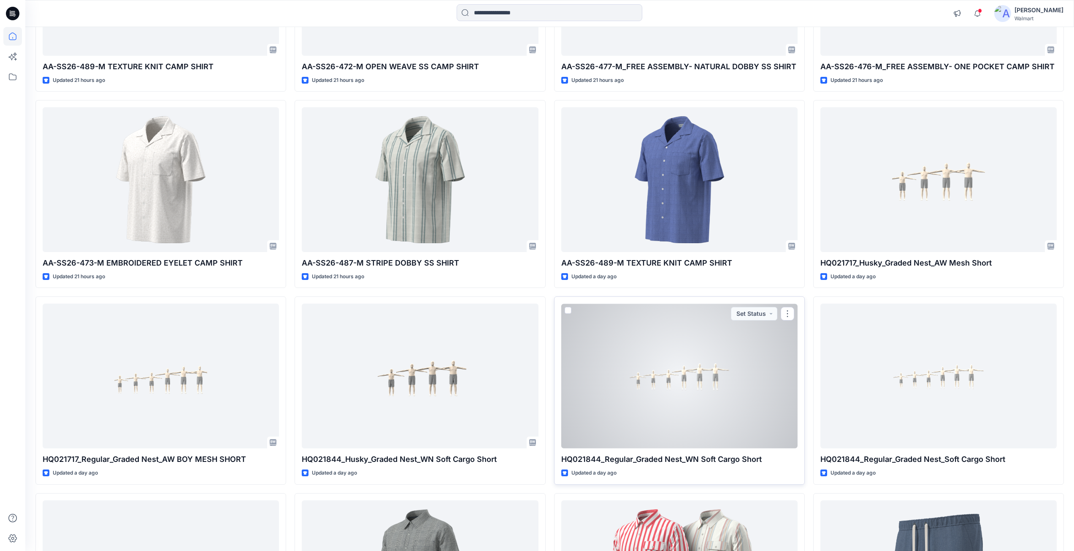  I want to click on div: Walmart, so click(1039, 18).